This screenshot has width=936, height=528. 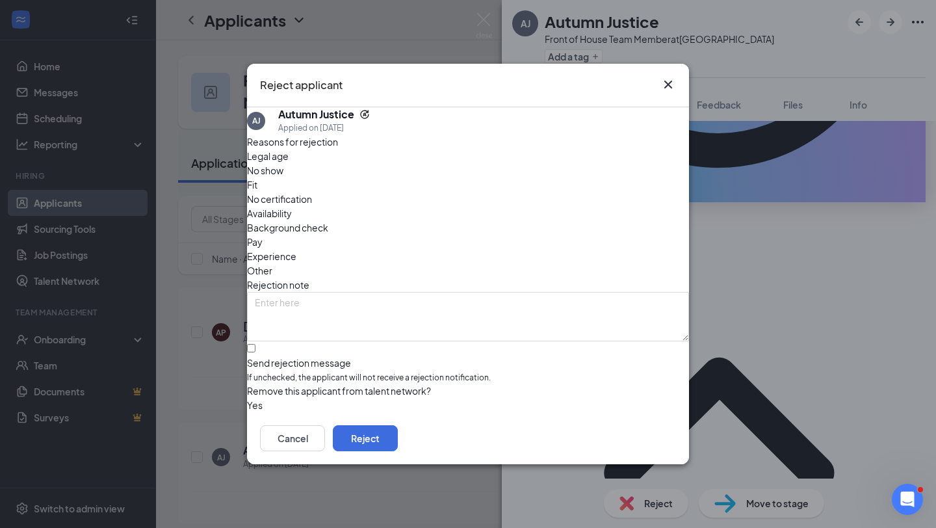 I want to click on span: No show, so click(x=265, y=170).